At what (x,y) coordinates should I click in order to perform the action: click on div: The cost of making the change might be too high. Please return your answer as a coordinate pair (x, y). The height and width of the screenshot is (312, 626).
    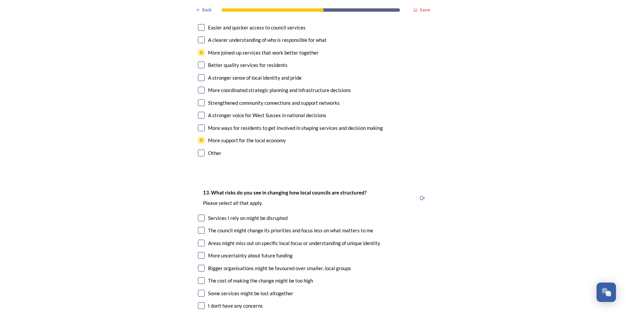
    Looking at the image, I should click on (260, 280).